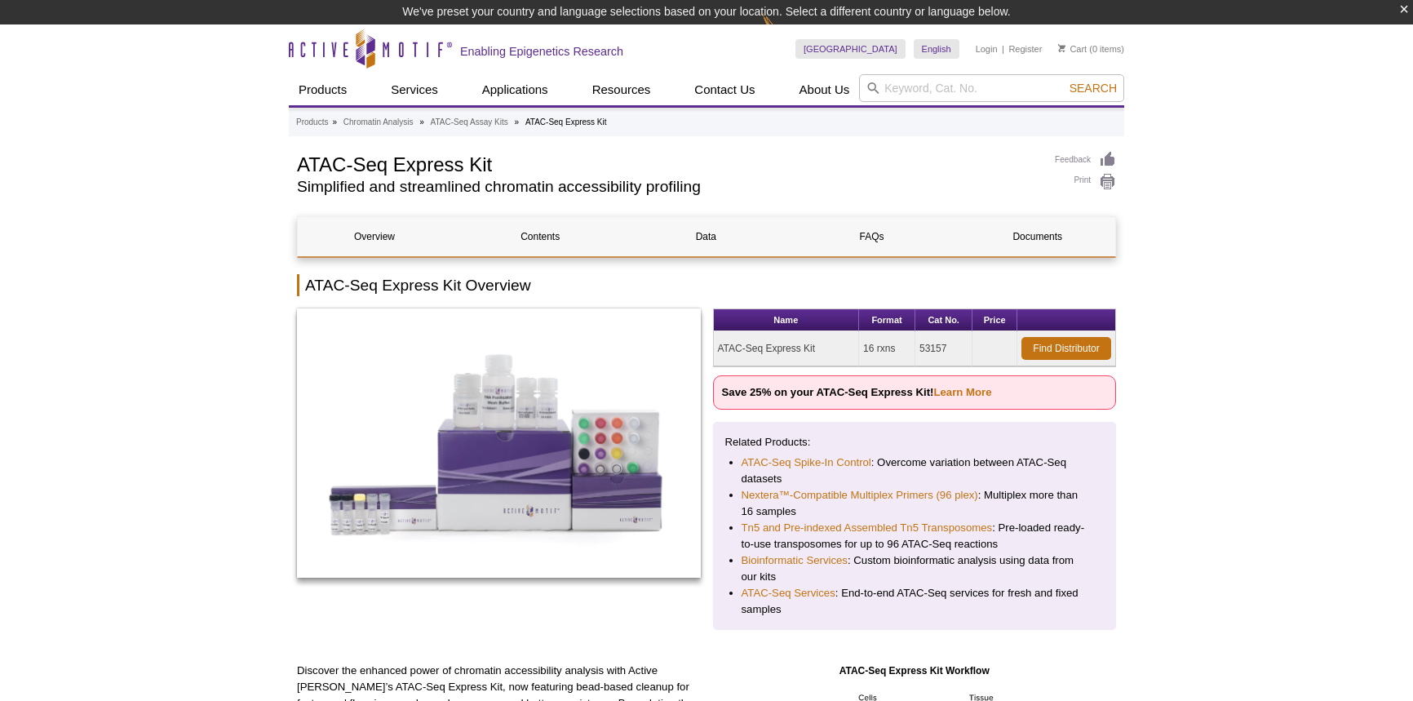 This screenshot has height=701, width=1413. I want to click on a: Contact Us, so click(725, 90).